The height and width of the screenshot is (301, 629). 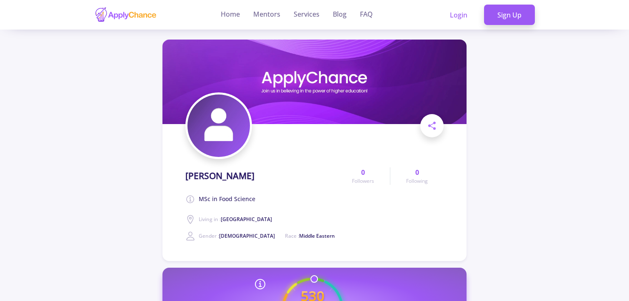 I want to click on img: Shahriyar Sahraeiancover image, so click(x=315, y=82).